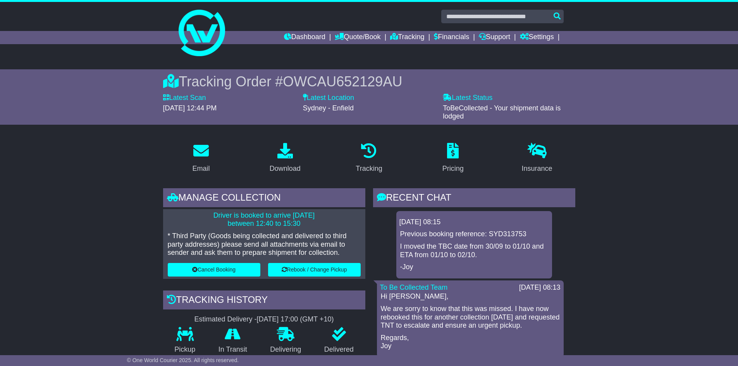 This screenshot has width=738, height=366. Describe the element at coordinates (357, 38) in the screenshot. I see `a: Quote/Book` at that location.